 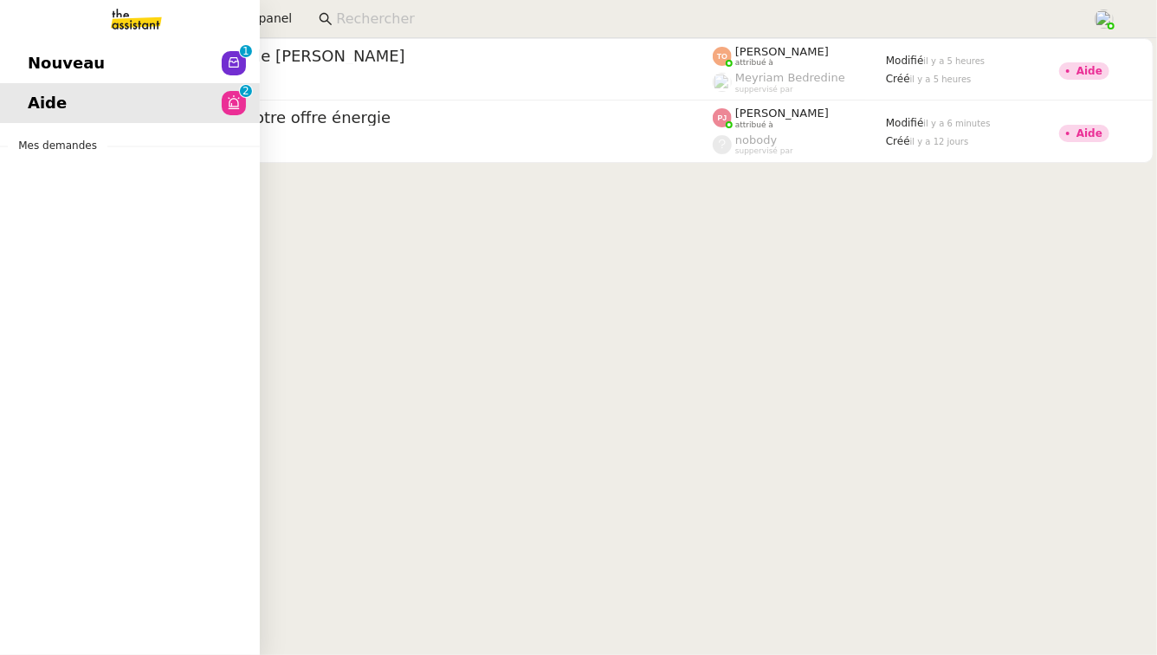 What do you see at coordinates (940, 141) in the screenshot?
I see `span: il y a 12 jours` at bounding box center [940, 141].